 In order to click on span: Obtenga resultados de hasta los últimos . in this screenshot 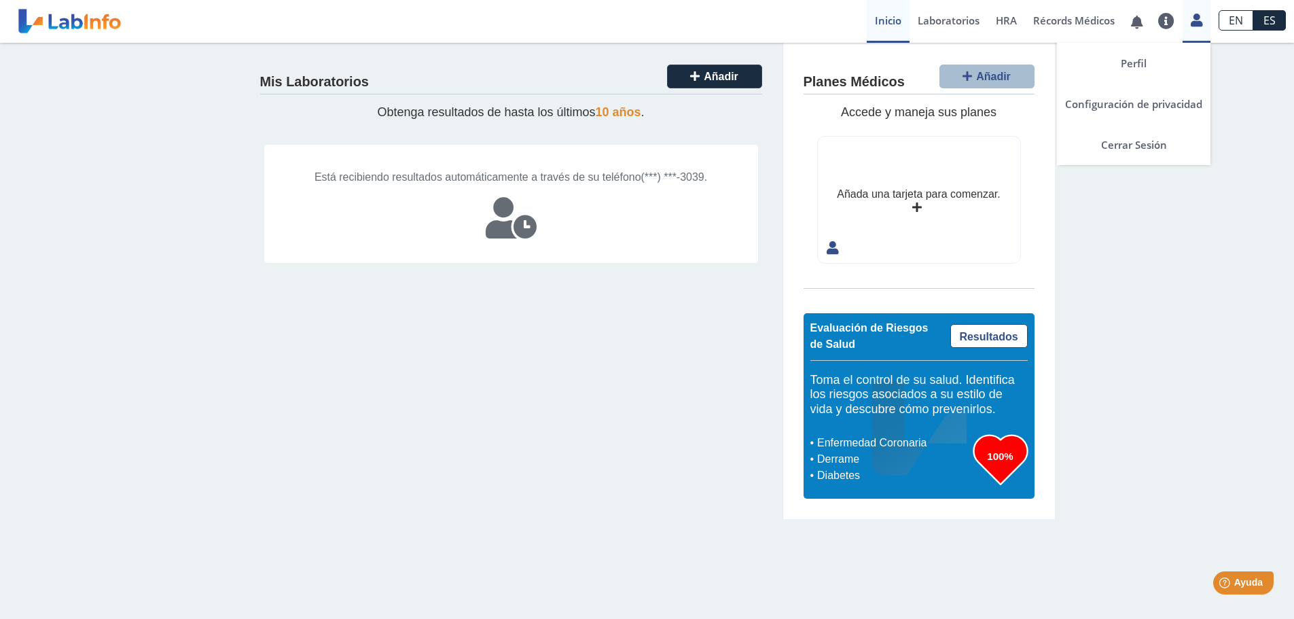, I will do `click(510, 112)`.